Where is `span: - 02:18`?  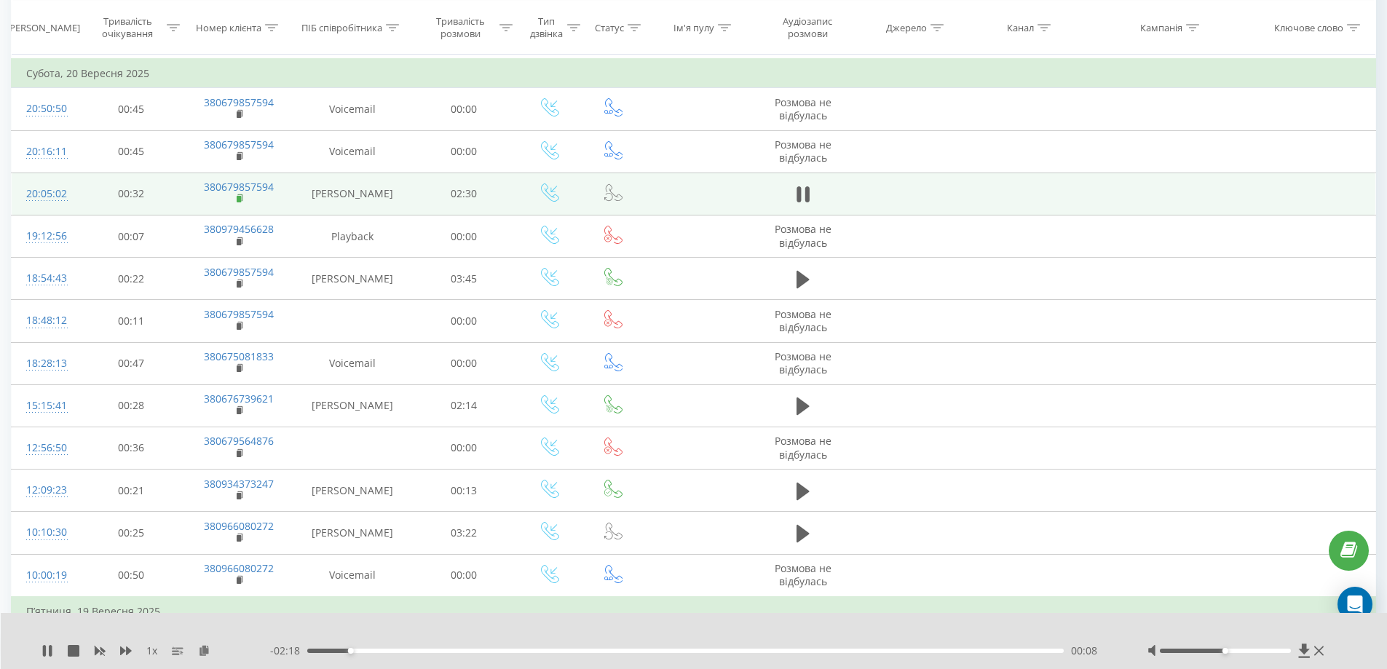 span: - 02:18 is located at coordinates (288, 651).